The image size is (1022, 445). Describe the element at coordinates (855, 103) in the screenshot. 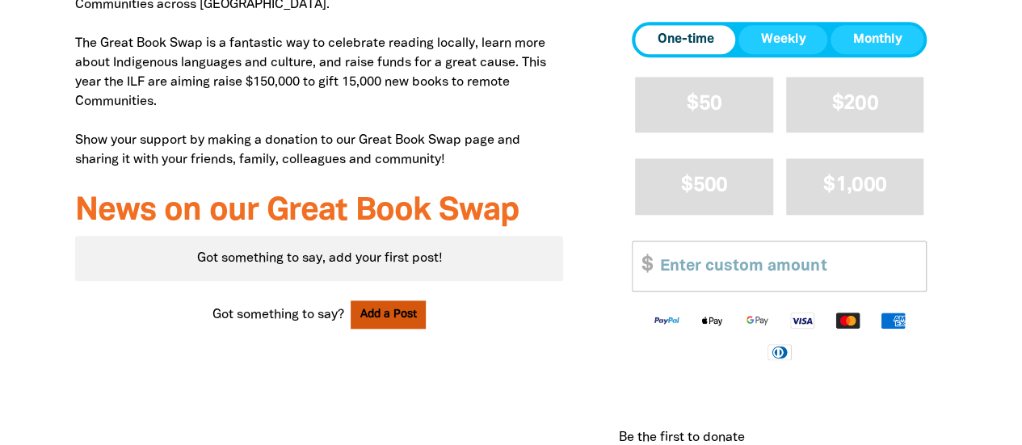

I see `span: $200` at that location.